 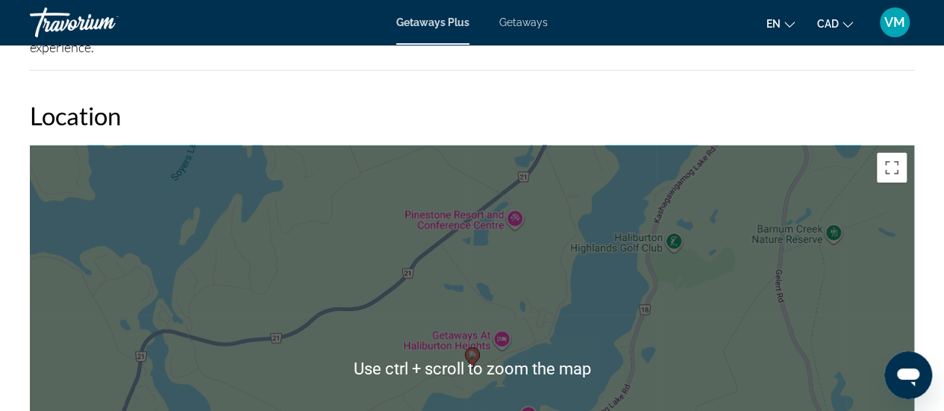 I want to click on h2: Location, so click(x=471, y=116).